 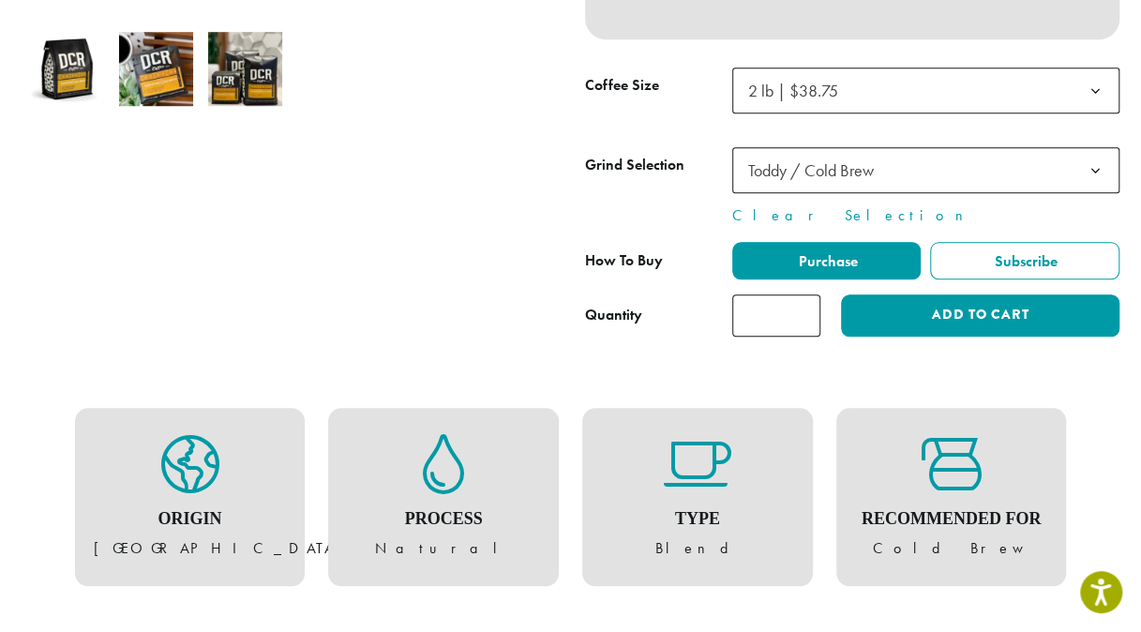 What do you see at coordinates (613, 315) in the screenshot?
I see `div: Quantity` at bounding box center [613, 315].